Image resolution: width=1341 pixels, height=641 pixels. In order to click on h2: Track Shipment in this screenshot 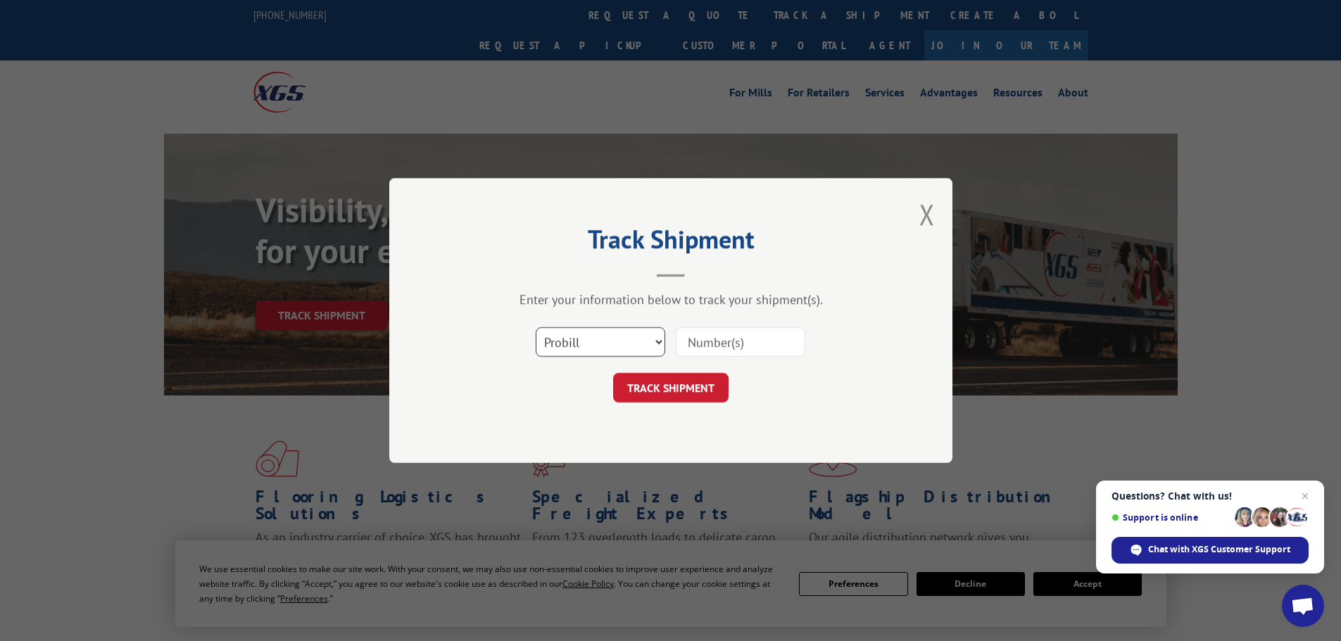, I will do `click(671, 243)`.